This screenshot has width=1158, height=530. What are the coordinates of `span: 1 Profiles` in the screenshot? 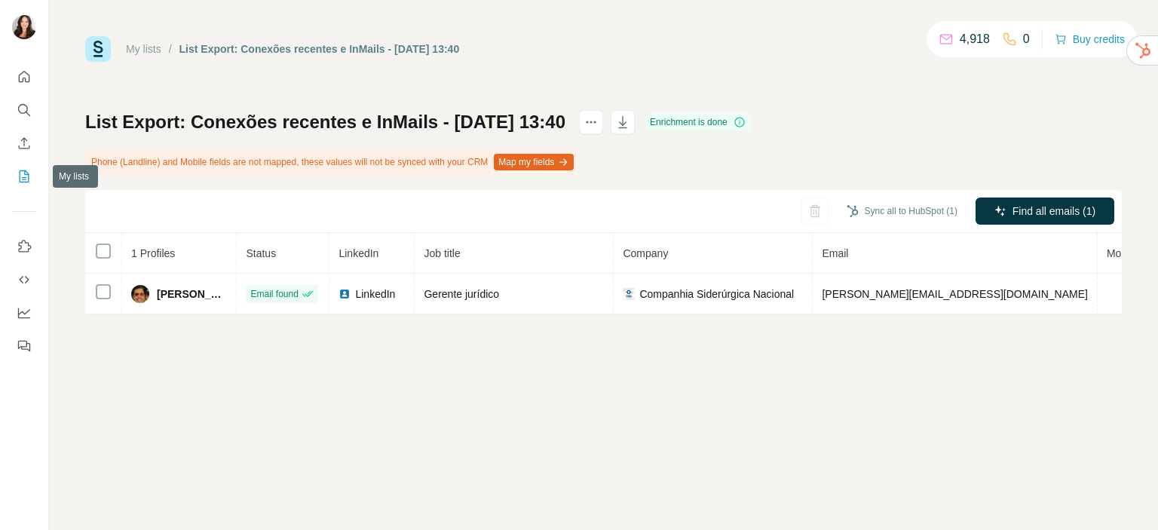 It's located at (153, 253).